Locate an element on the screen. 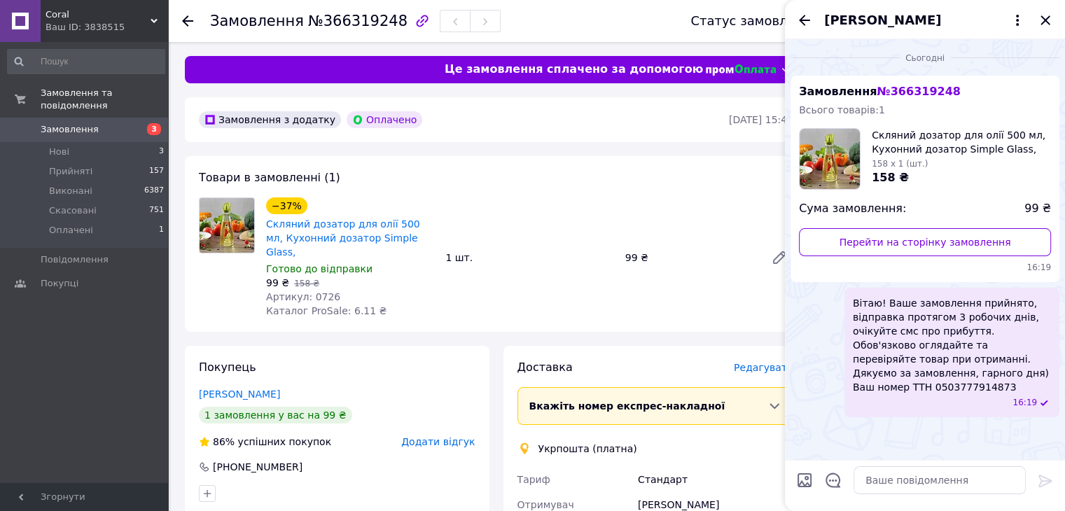  button: Назад is located at coordinates (805, 20).